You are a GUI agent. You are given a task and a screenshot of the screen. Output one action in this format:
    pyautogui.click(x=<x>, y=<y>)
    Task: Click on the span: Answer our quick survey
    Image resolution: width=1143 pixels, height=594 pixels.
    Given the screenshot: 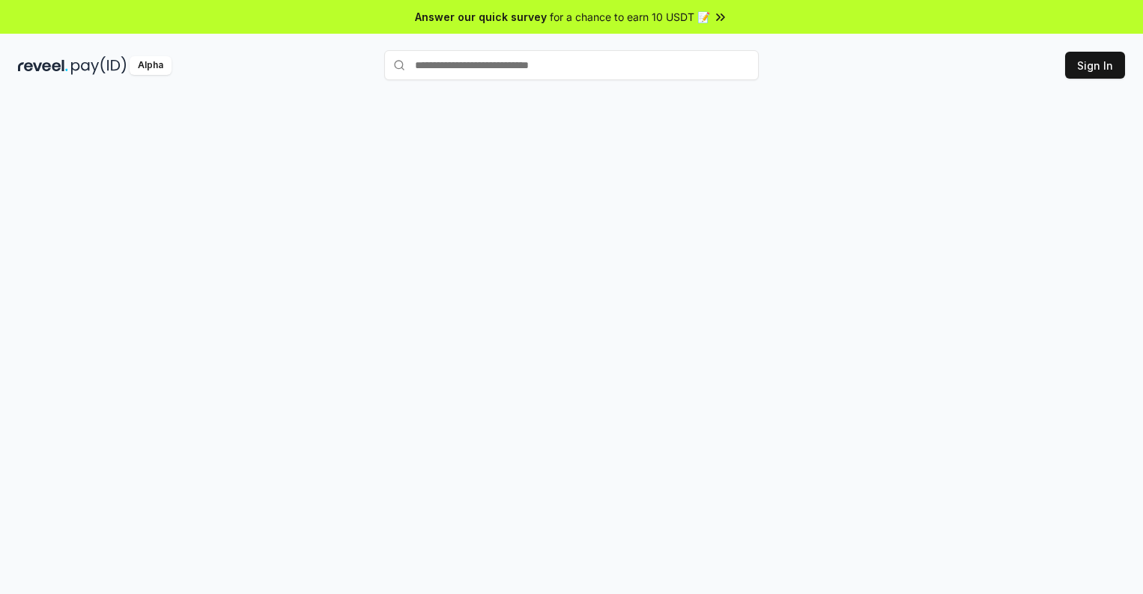 What is the action you would take?
    pyautogui.click(x=481, y=16)
    